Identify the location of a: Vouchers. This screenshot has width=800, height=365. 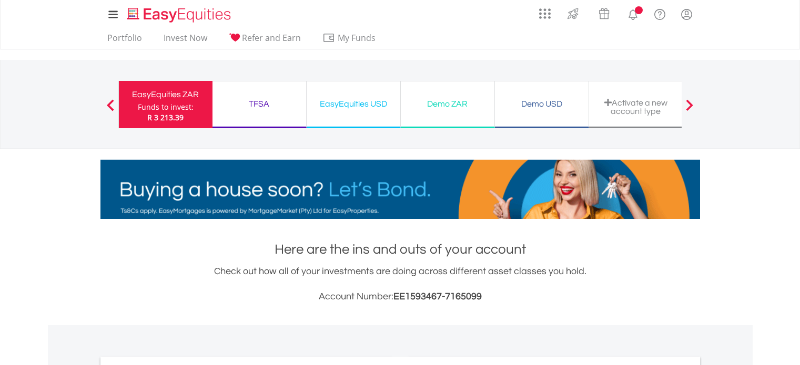
(603, 12).